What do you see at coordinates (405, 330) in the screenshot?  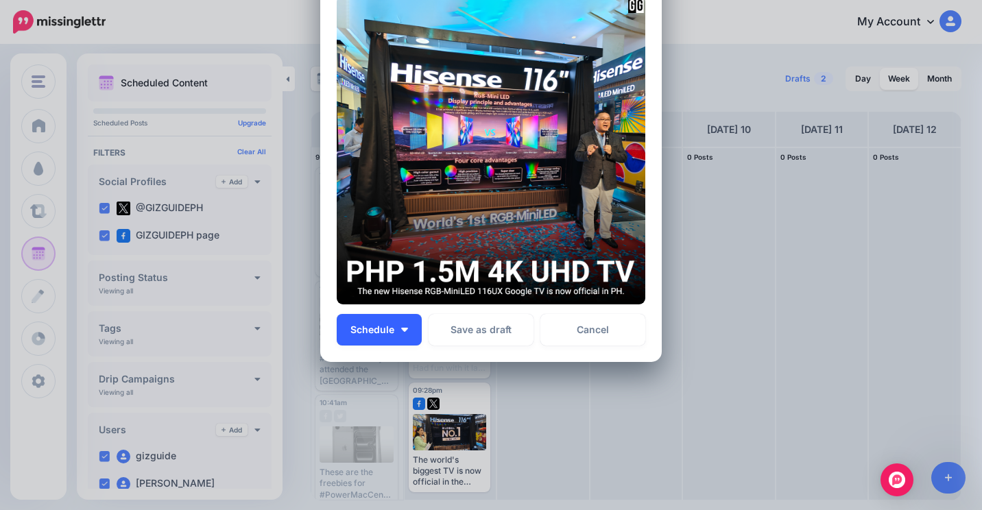 I see `img: arrow-down-white.png` at bounding box center [405, 330].